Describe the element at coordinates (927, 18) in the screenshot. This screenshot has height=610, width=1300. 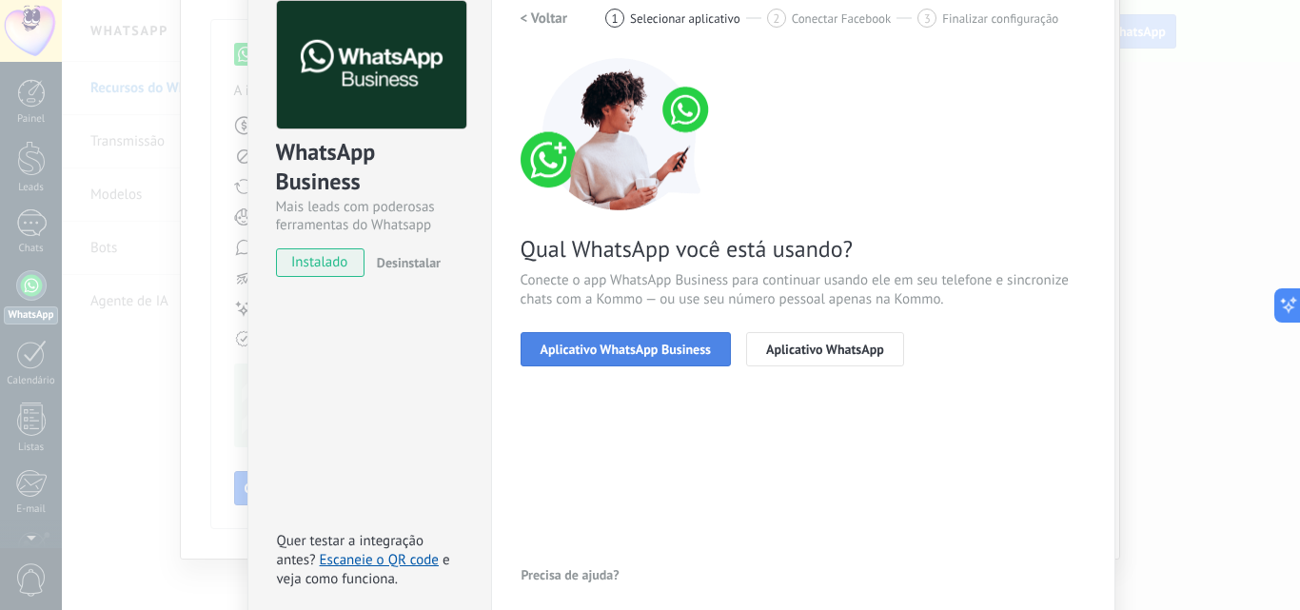
I see `span: 3` at that location.